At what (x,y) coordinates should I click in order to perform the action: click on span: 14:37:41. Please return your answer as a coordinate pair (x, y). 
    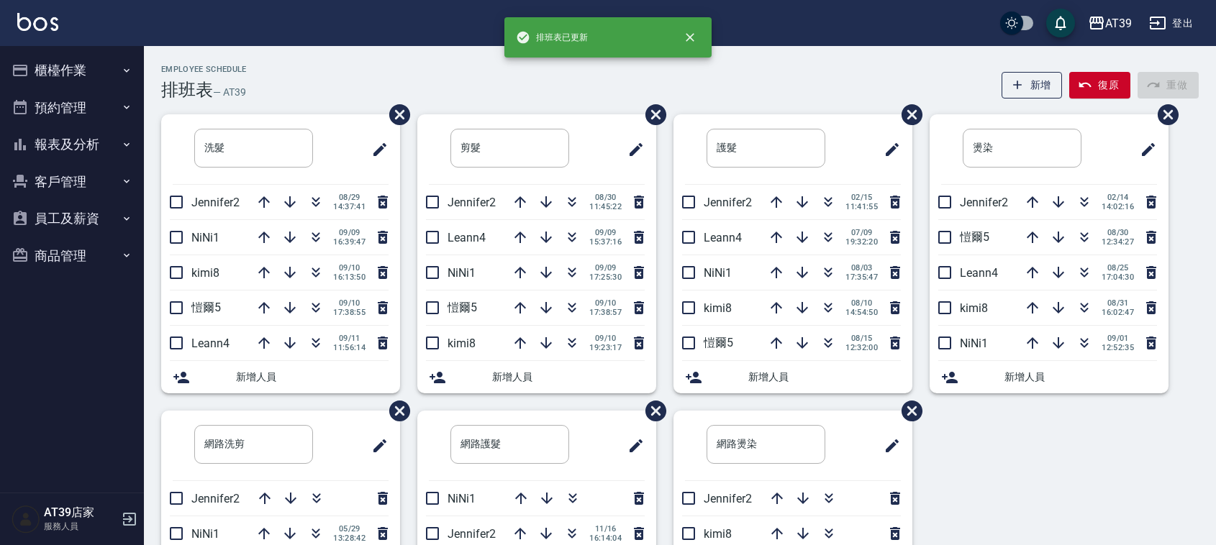
    Looking at the image, I should click on (349, 206).